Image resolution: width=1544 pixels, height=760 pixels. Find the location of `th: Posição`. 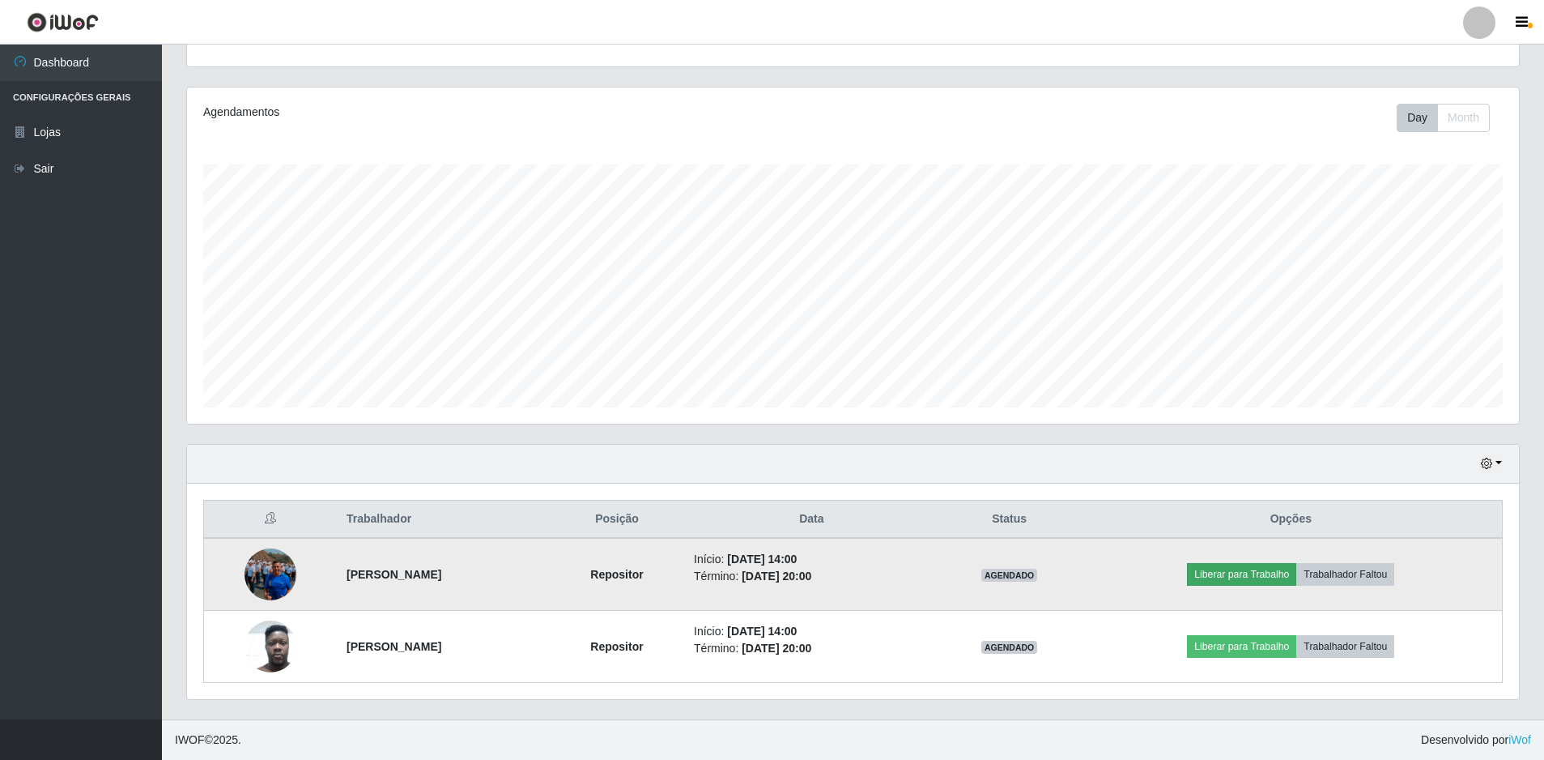

th: Posição is located at coordinates (617, 519).